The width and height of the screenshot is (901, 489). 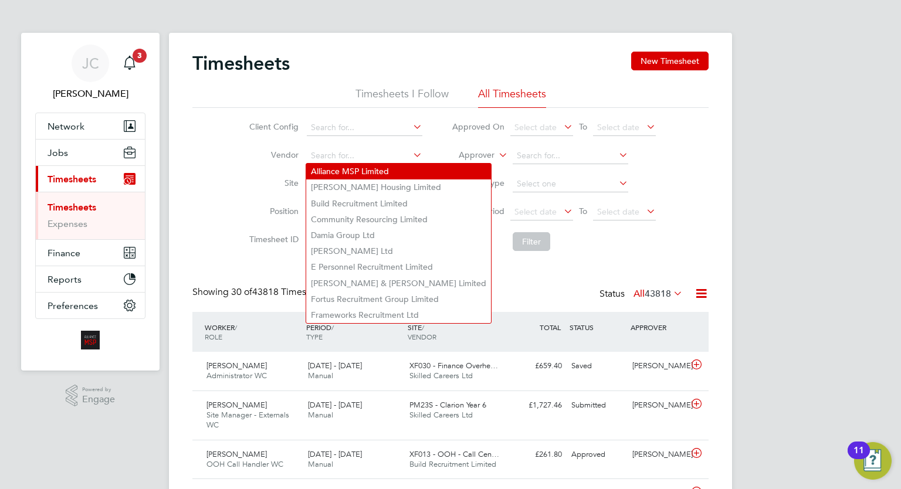 What do you see at coordinates (90, 279) in the screenshot?
I see `button: Reports` at bounding box center [90, 279].